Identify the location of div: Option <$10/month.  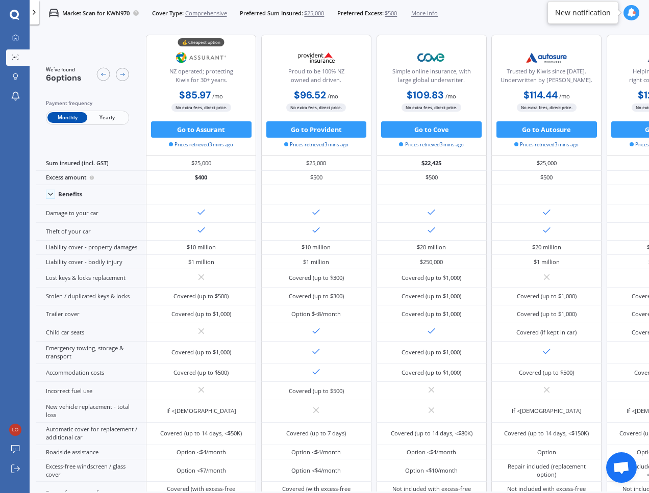
(431, 471).